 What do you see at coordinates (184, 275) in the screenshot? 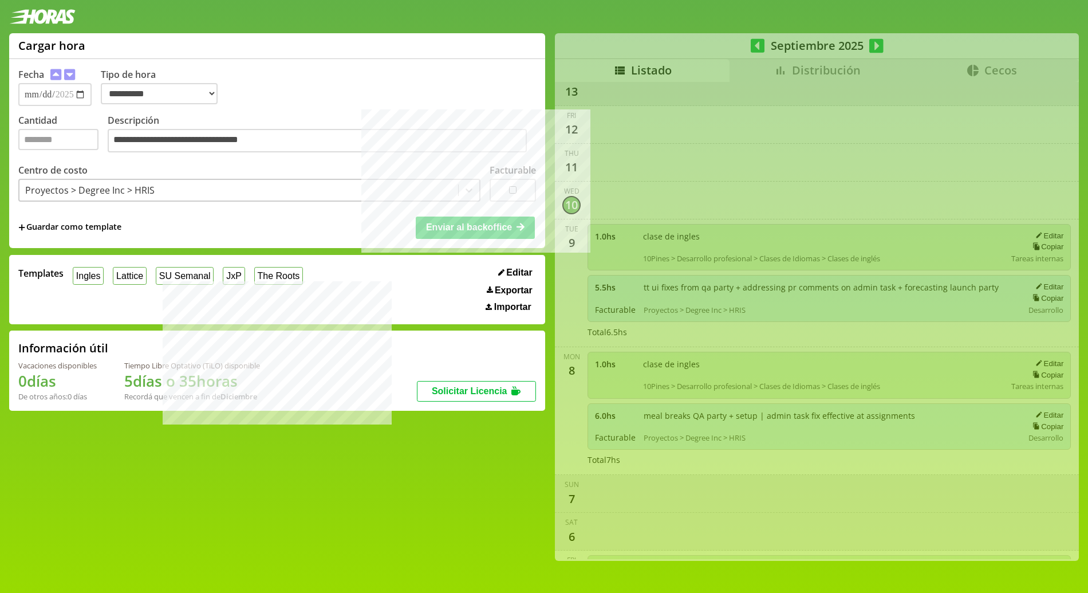
I see `button: SU Semanal` at bounding box center [184, 275].